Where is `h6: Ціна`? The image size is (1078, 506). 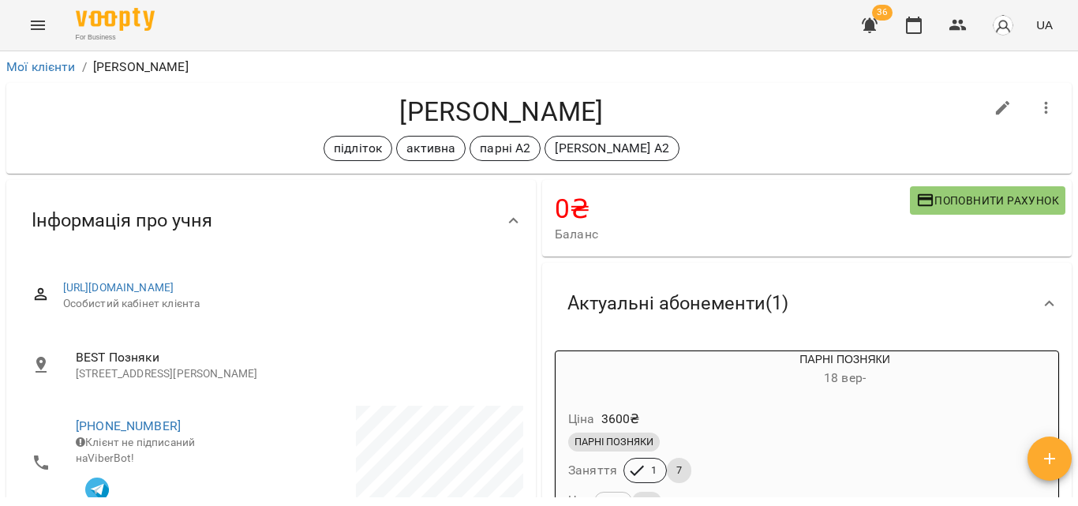 h6: Ціна is located at coordinates (581, 419).